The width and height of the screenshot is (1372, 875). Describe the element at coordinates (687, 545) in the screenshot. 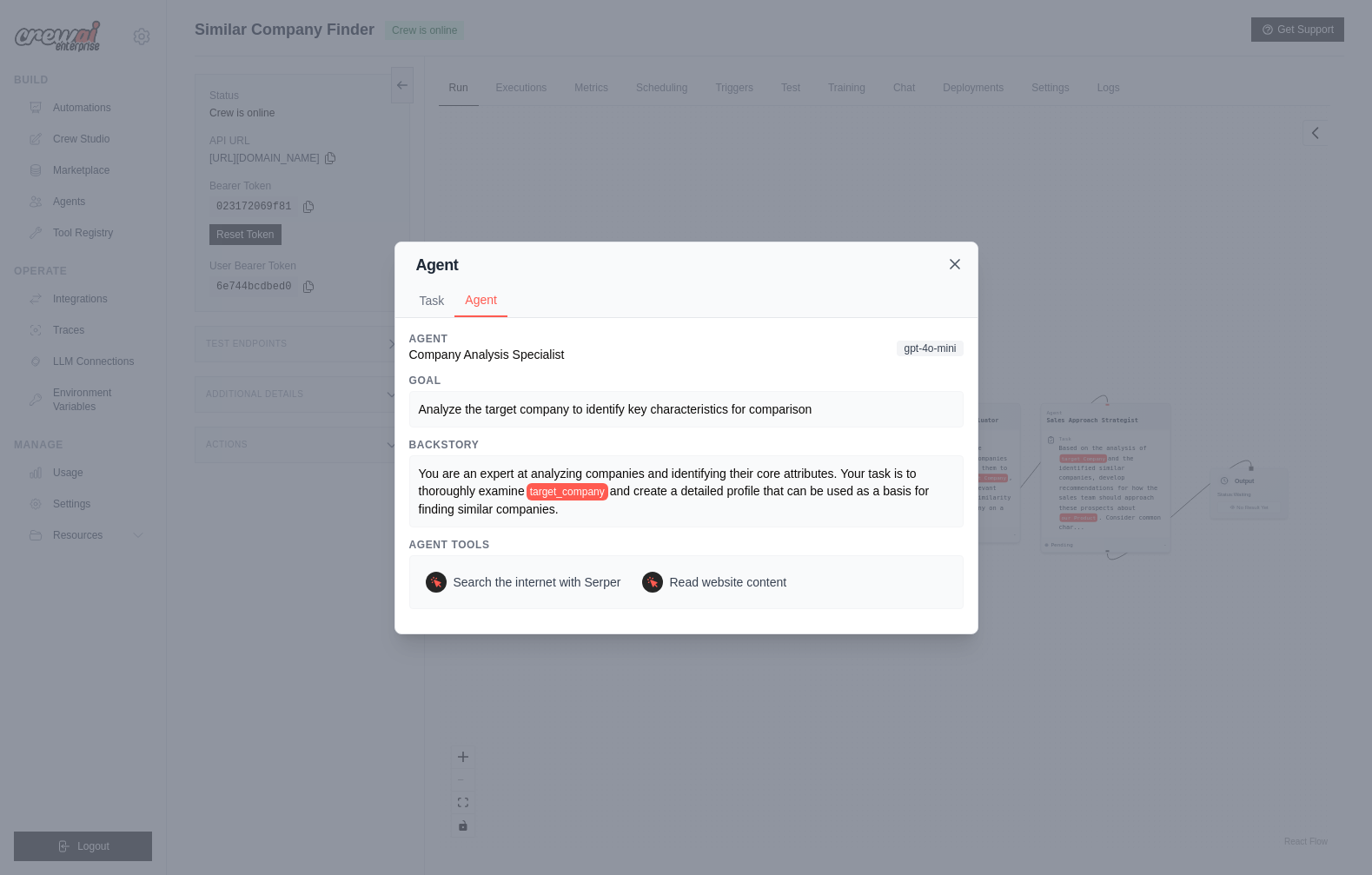

I see `h3: Agent Tools` at that location.